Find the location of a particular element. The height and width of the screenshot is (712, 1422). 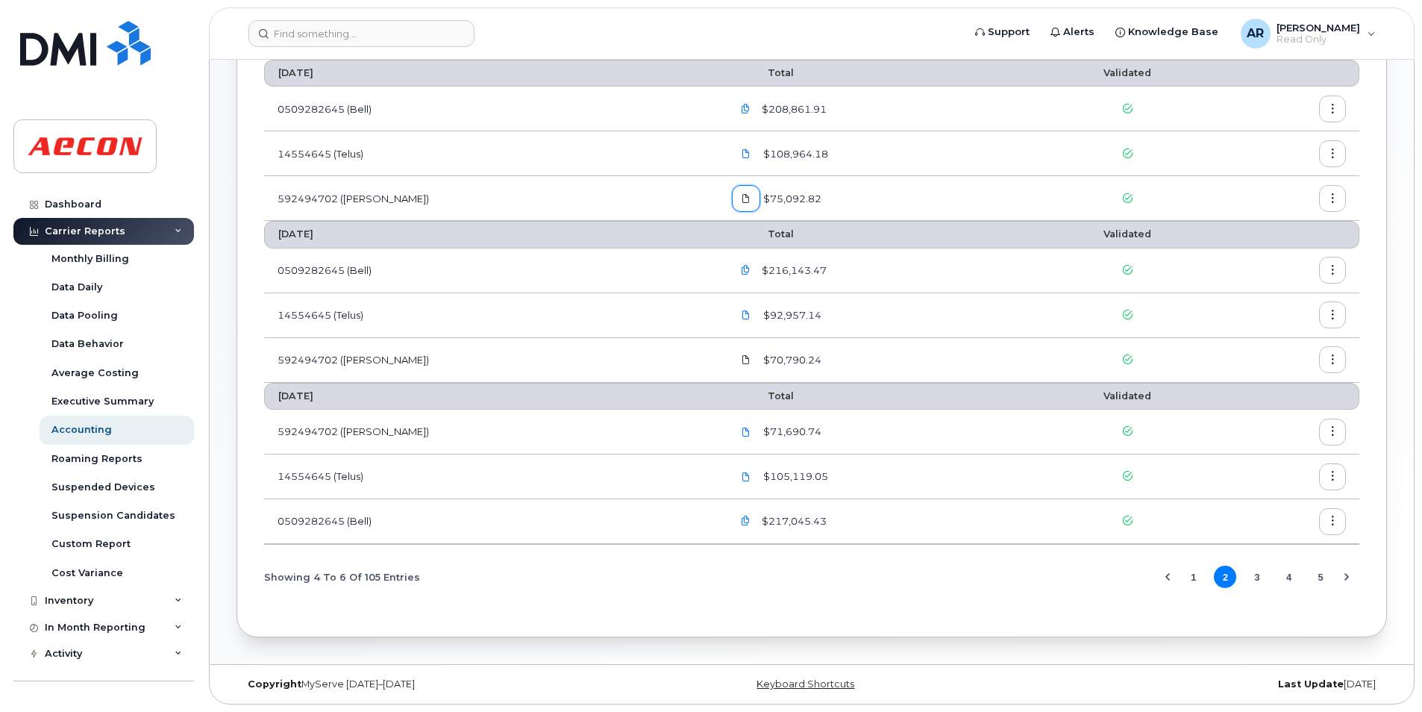

span: AR is located at coordinates (1255, 34).